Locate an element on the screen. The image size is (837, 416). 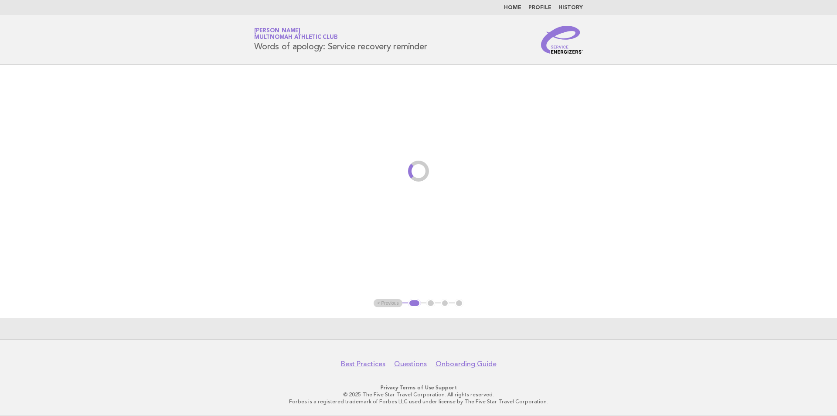
span: Multnomah Athletic Club is located at coordinates (296, 37).